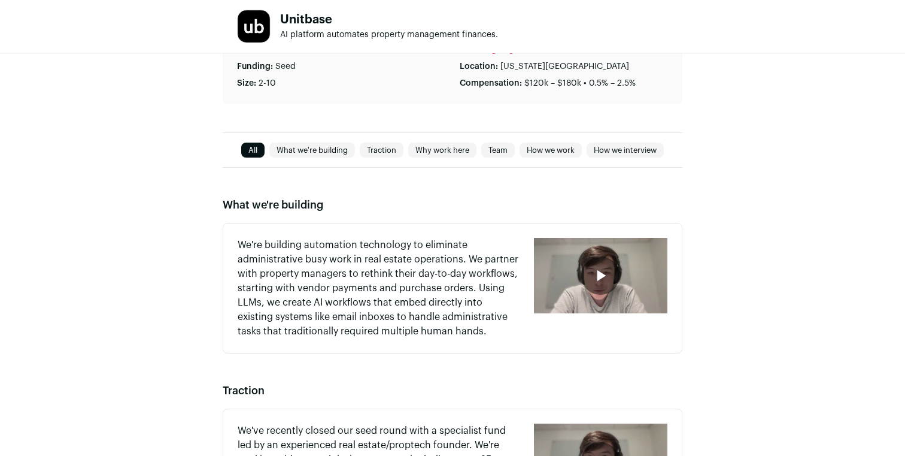 The width and height of the screenshot is (905, 456). What do you see at coordinates (378, 288) in the screenshot?
I see `p: We're building automation technology to eliminate administrative busy work in real estate operati...` at bounding box center [378, 288].